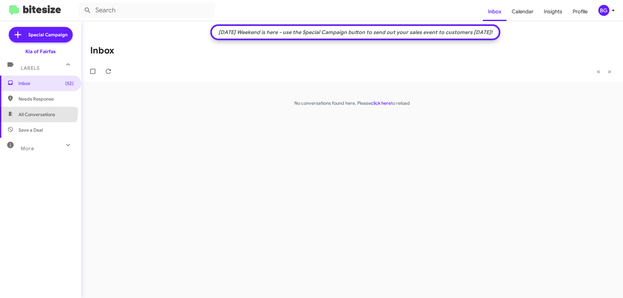 The image size is (623, 298). Describe the element at coordinates (27, 149) in the screenshot. I see `span: More` at that location.